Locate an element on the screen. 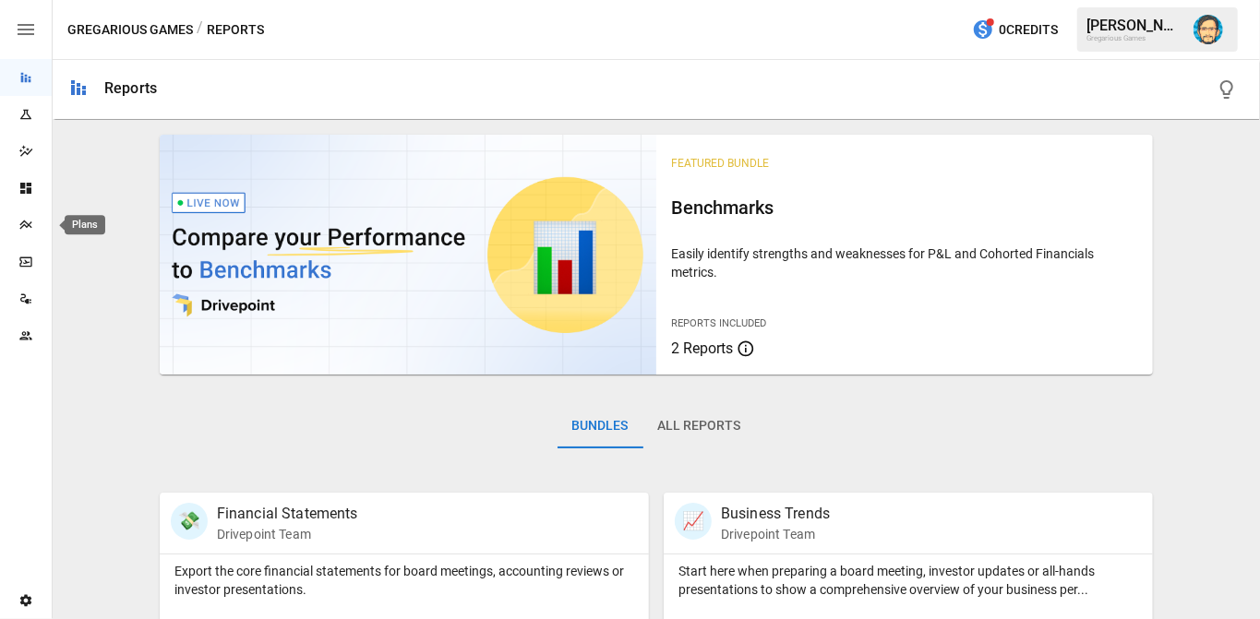 The width and height of the screenshot is (1260, 619). button: All Reports is located at coordinates (700, 426).